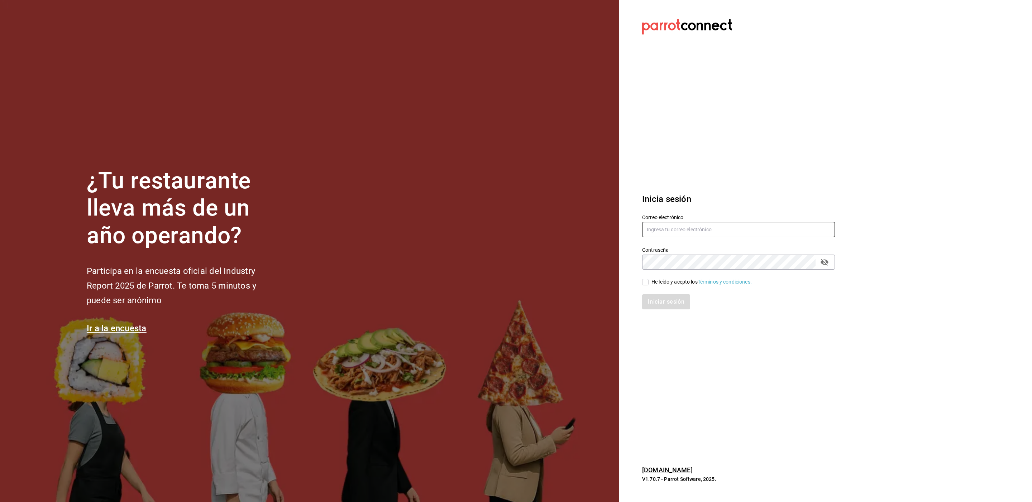 The image size is (1032, 502). I want to click on h2: Participa en la encuesta oficial del Industry Report 2025 de Parrot. Te toma 5 minutos y puede se..., so click(183, 286).